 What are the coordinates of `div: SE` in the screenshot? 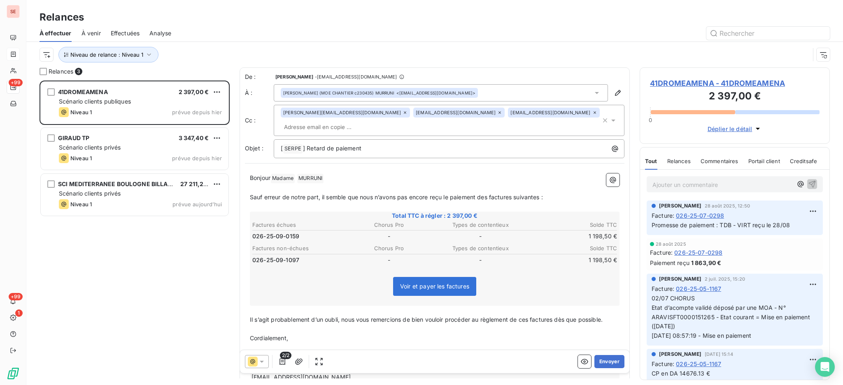 It's located at (13, 12).